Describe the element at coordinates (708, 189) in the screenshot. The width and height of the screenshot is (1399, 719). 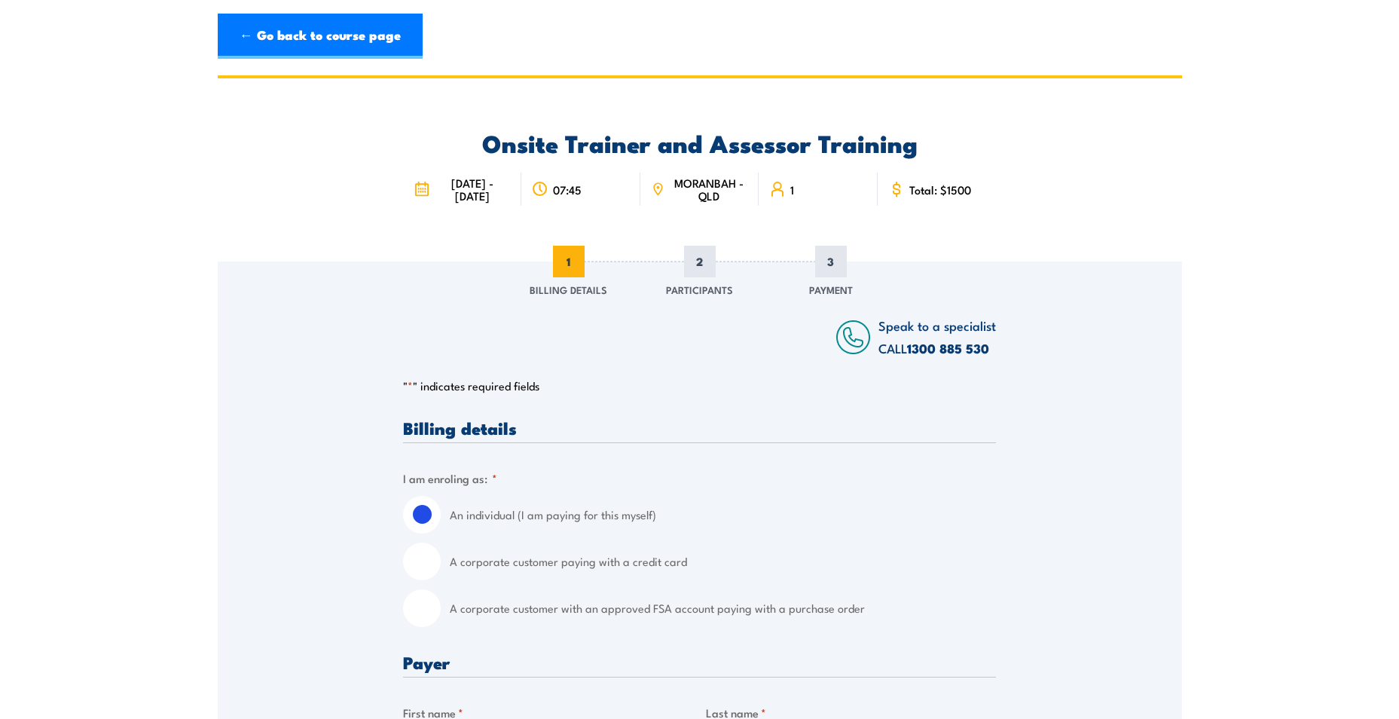
I see `span: MORANBAH - QLD` at that location.